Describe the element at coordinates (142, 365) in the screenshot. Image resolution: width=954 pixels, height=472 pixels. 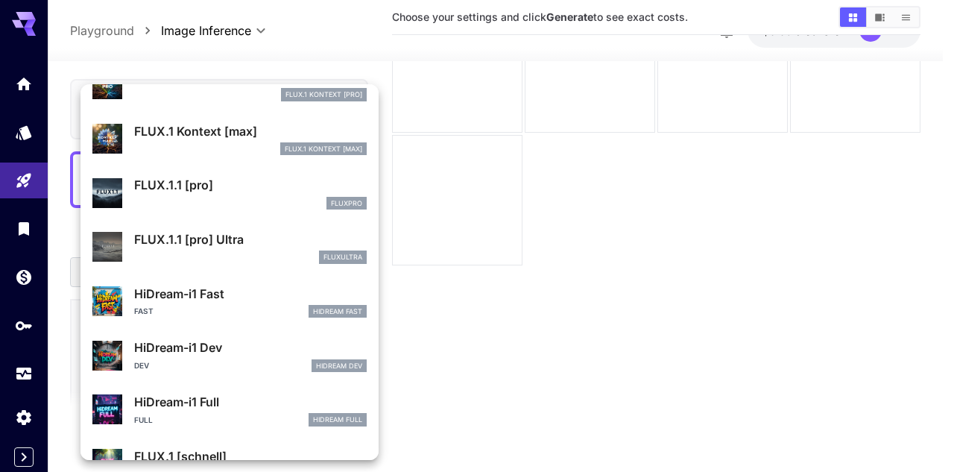
I see `p: Dev` at that location.